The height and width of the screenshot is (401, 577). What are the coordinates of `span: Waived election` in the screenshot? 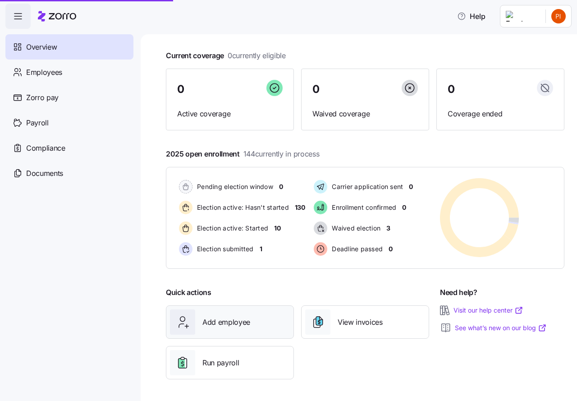 It's located at (355, 228).